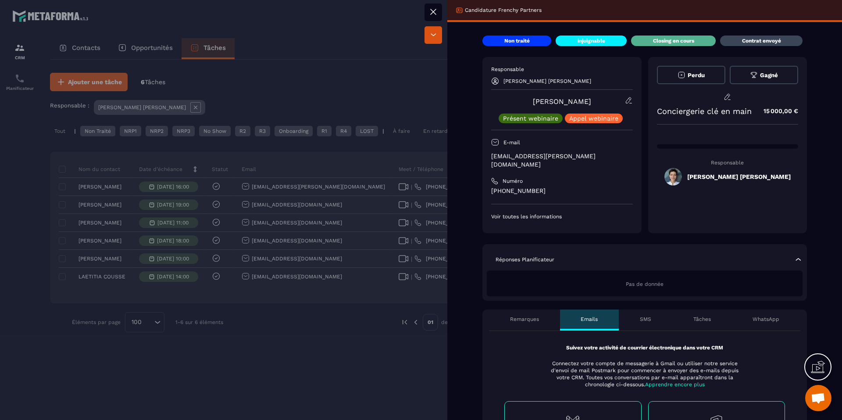 This screenshot has height=420, width=842. Describe the element at coordinates (591, 41) in the screenshot. I see `p: injoignable` at that location.